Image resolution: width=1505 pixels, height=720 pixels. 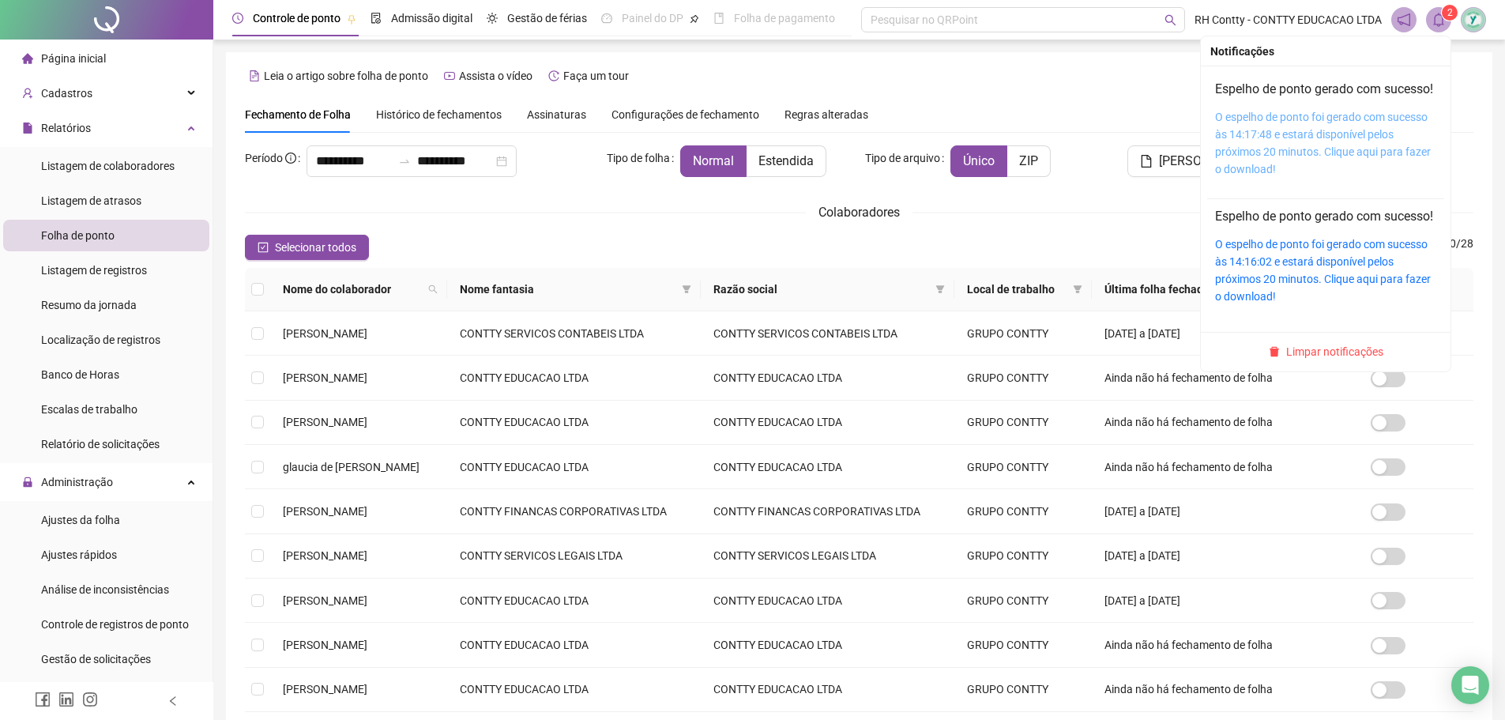 I want to click on span: Página inicial, so click(x=73, y=58).